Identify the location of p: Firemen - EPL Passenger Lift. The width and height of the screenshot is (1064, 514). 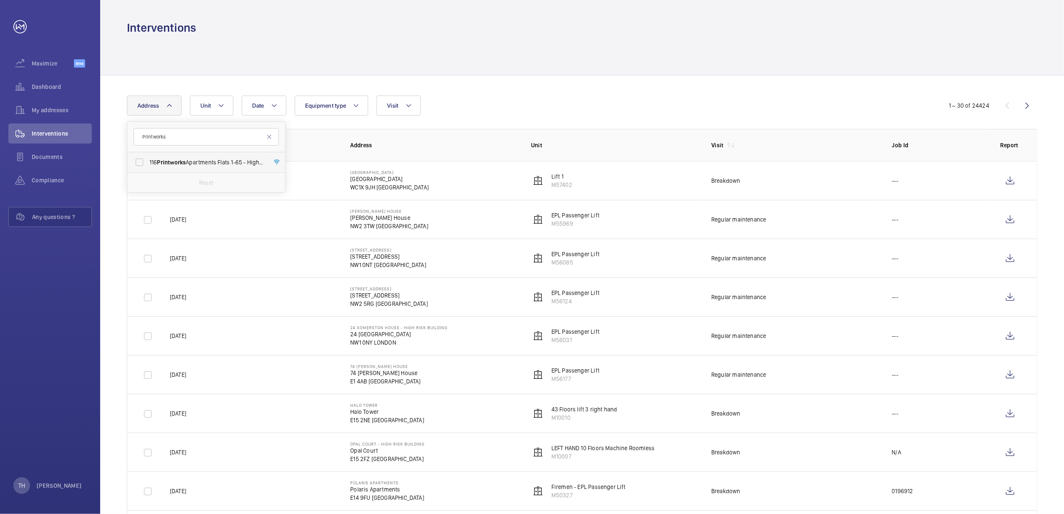
(588, 487).